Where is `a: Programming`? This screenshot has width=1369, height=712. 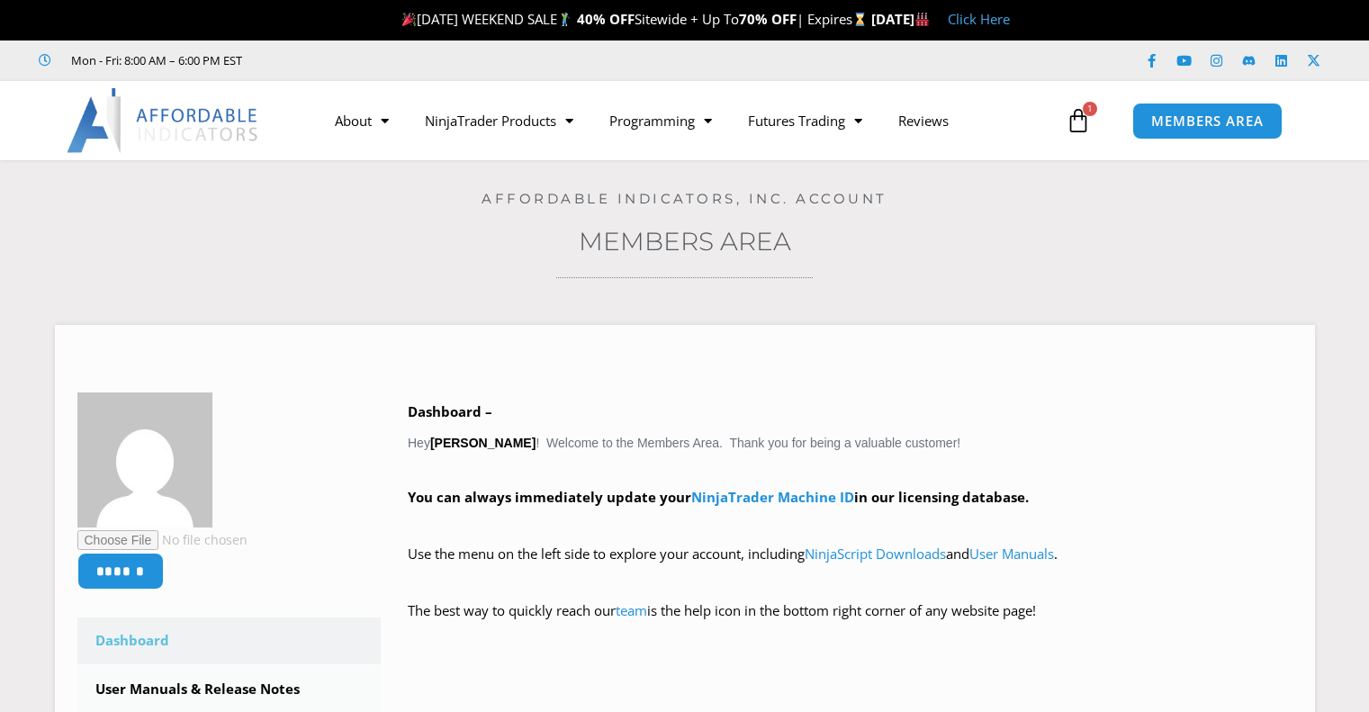 a: Programming is located at coordinates (660, 121).